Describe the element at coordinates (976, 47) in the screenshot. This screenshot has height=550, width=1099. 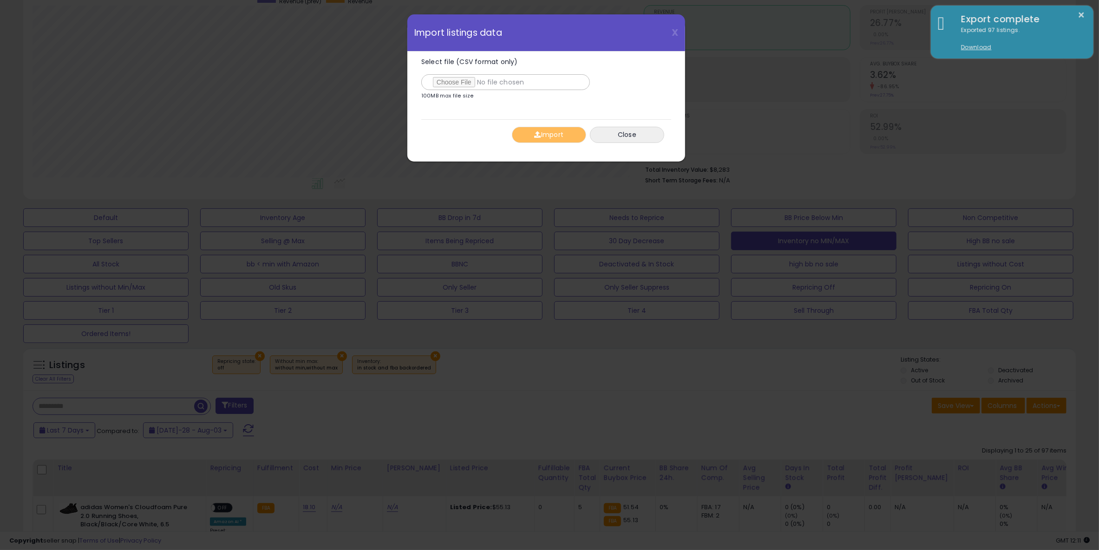
I see `a: Download` at that location.